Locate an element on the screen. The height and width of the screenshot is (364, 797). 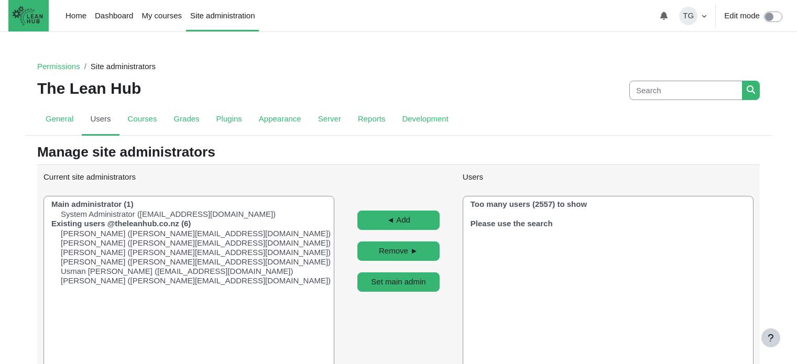
button: Show footer is located at coordinates (771, 338).